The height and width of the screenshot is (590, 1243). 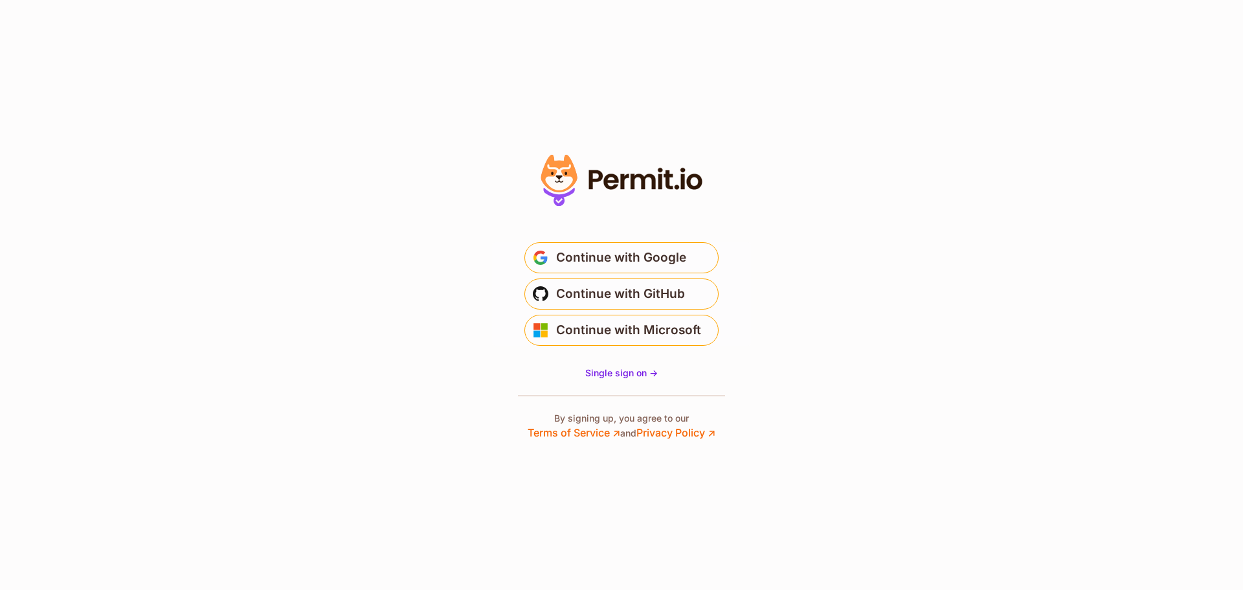 I want to click on span: Continue with Google, so click(x=621, y=258).